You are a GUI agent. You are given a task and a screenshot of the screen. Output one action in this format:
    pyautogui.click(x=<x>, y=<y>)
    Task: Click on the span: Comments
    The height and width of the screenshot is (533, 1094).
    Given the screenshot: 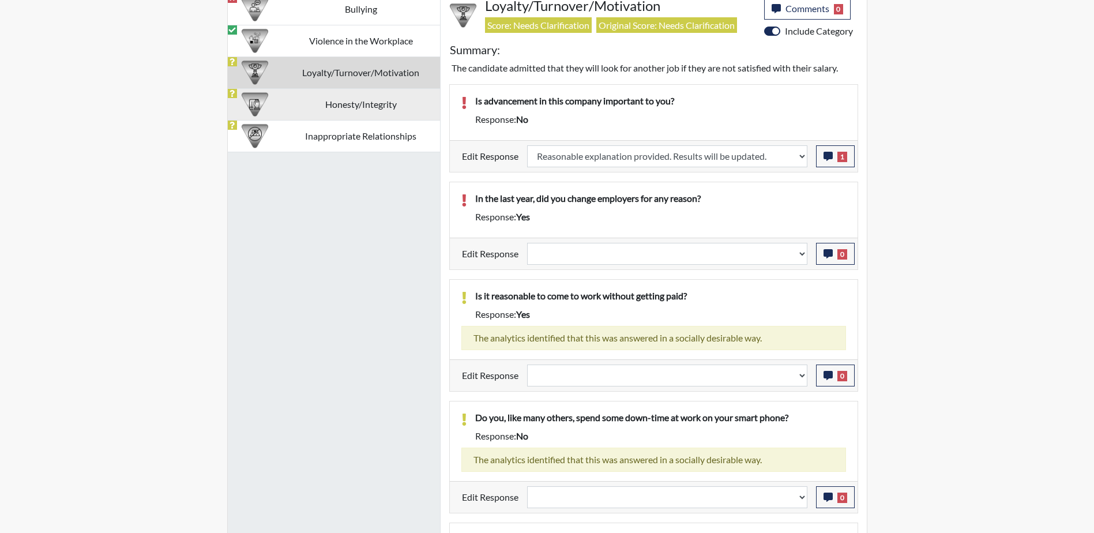 What is the action you would take?
    pyautogui.click(x=807, y=8)
    